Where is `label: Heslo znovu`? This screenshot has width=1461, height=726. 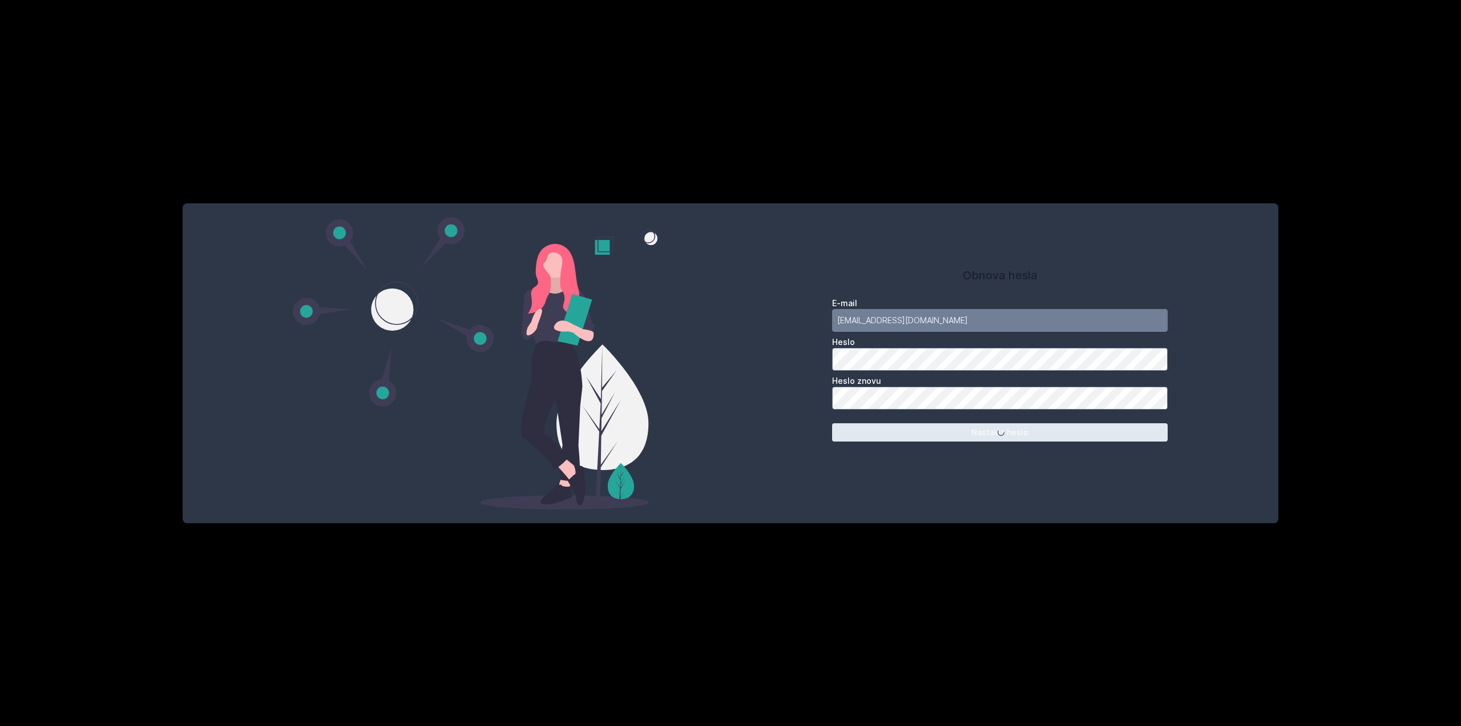 label: Heslo znovu is located at coordinates (1000, 381).